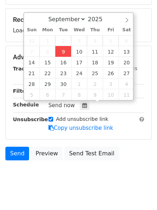 This screenshot has width=157, height=210. Describe the element at coordinates (79, 20) in the screenshot. I see `h5: Recipients` at that location.